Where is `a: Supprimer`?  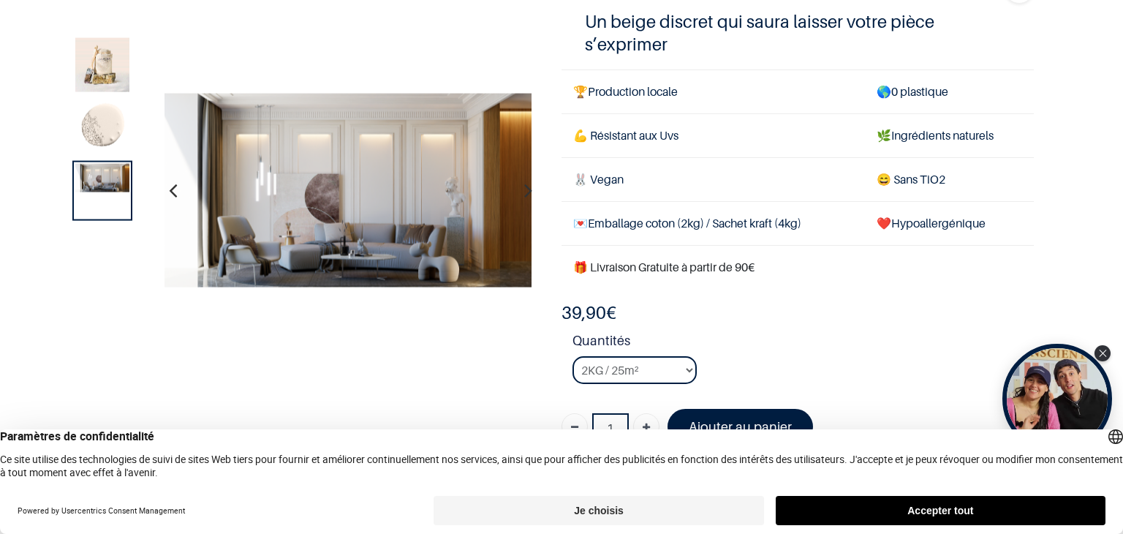
a: Supprimer is located at coordinates (575, 426).